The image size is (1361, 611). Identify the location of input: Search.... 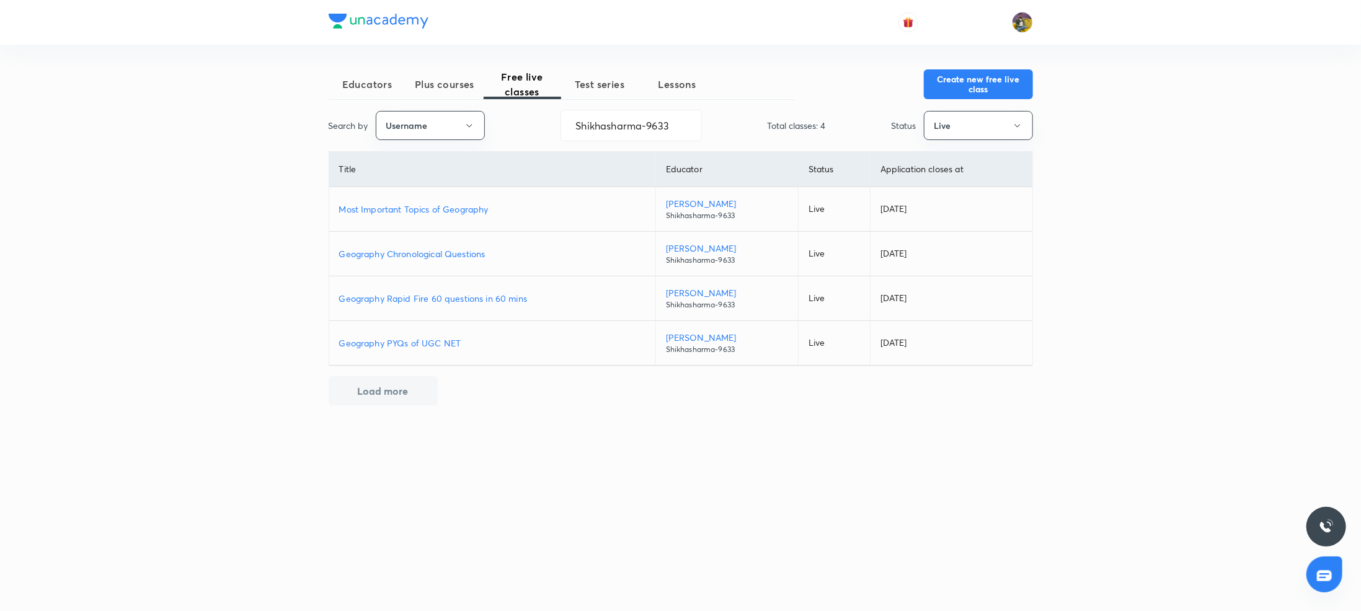
(631, 125).